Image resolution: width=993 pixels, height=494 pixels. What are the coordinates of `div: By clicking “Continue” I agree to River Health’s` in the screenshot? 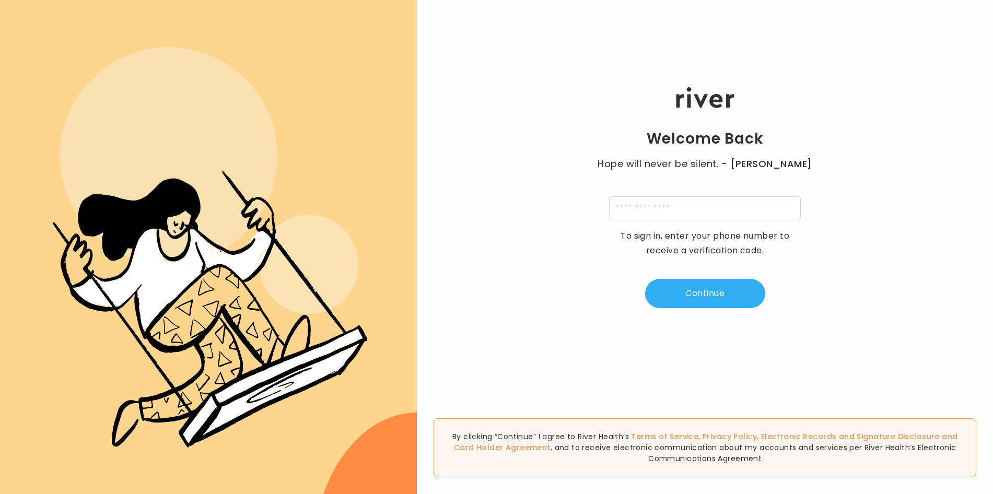 It's located at (705, 448).